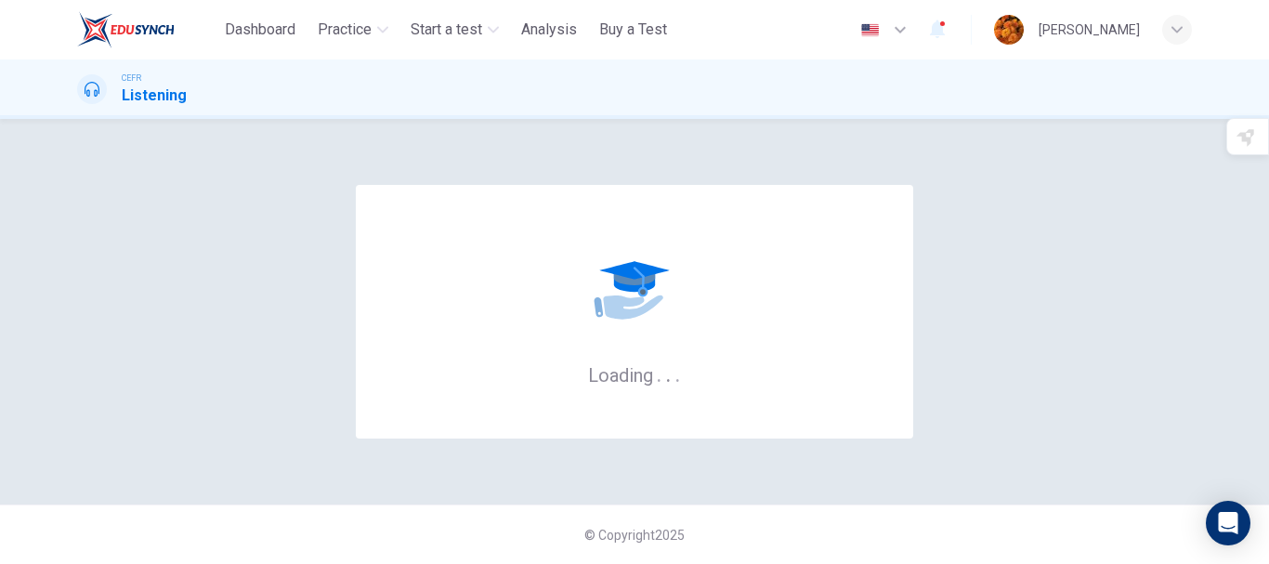 The width and height of the screenshot is (1269, 564). What do you see at coordinates (549, 30) in the screenshot?
I see `button: Analysis` at bounding box center [549, 30].